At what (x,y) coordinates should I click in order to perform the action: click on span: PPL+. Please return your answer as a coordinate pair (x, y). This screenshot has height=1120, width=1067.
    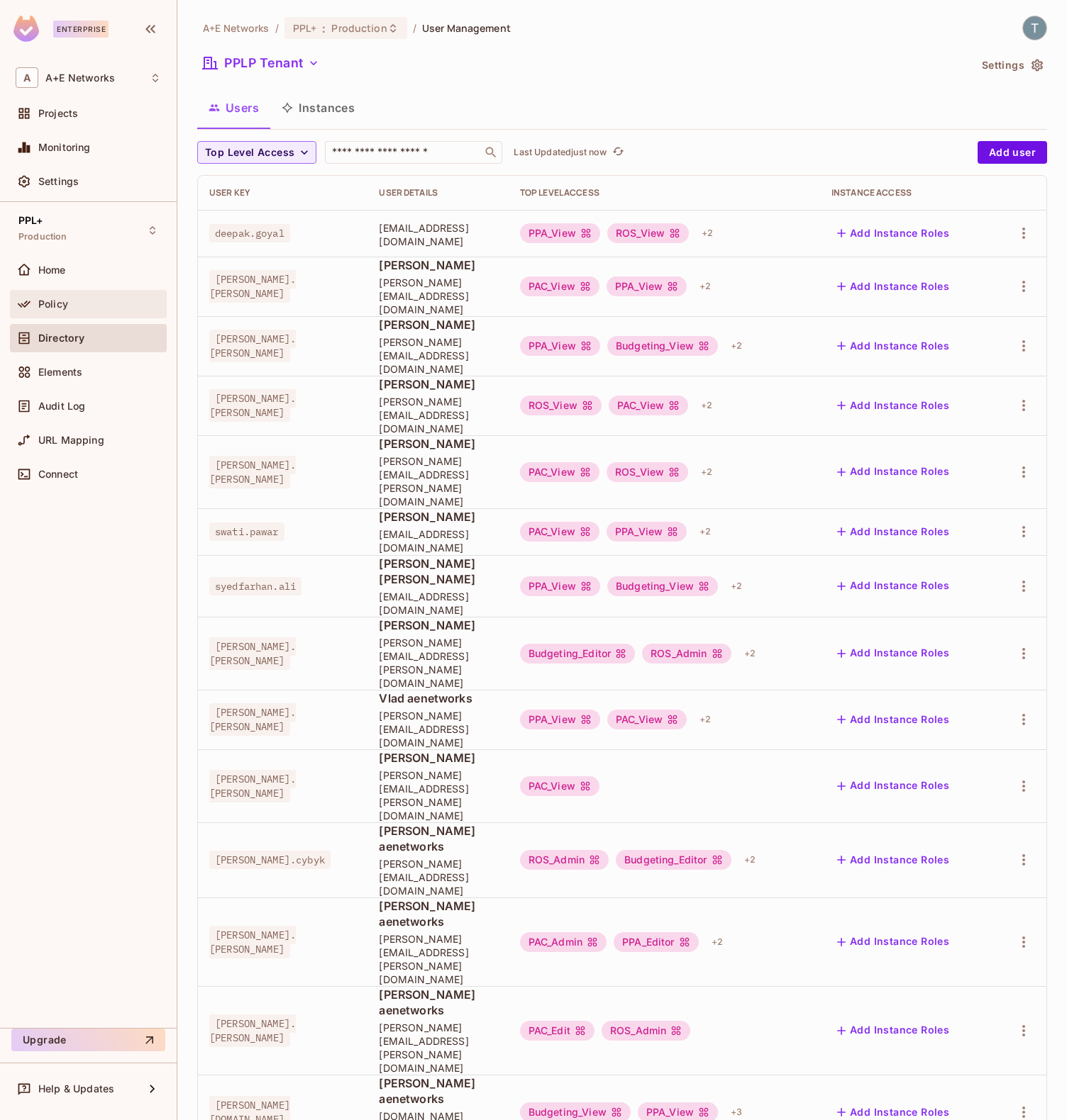
    Looking at the image, I should click on (30, 220).